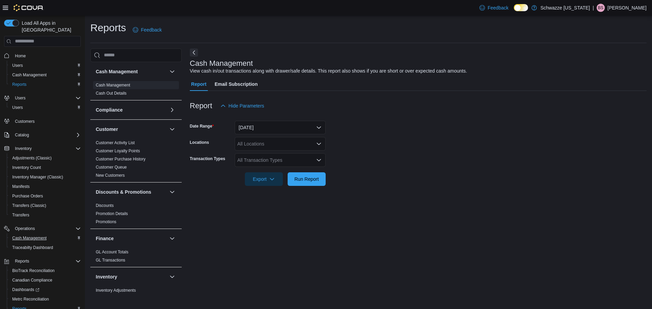 This screenshot has width=652, height=309. Describe the element at coordinates (26, 168) in the screenshot. I see `a: Inventory Count` at that location.